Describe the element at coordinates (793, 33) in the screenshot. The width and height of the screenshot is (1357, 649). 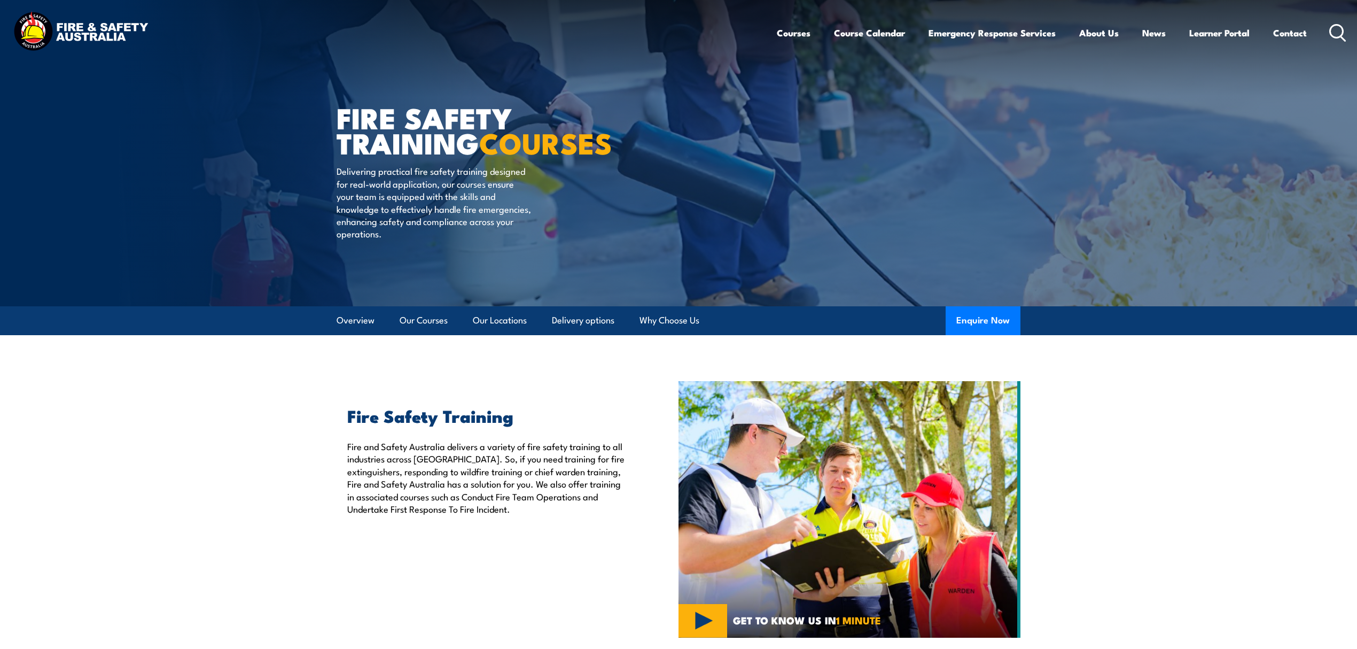
I see `a: Courses` at that location.